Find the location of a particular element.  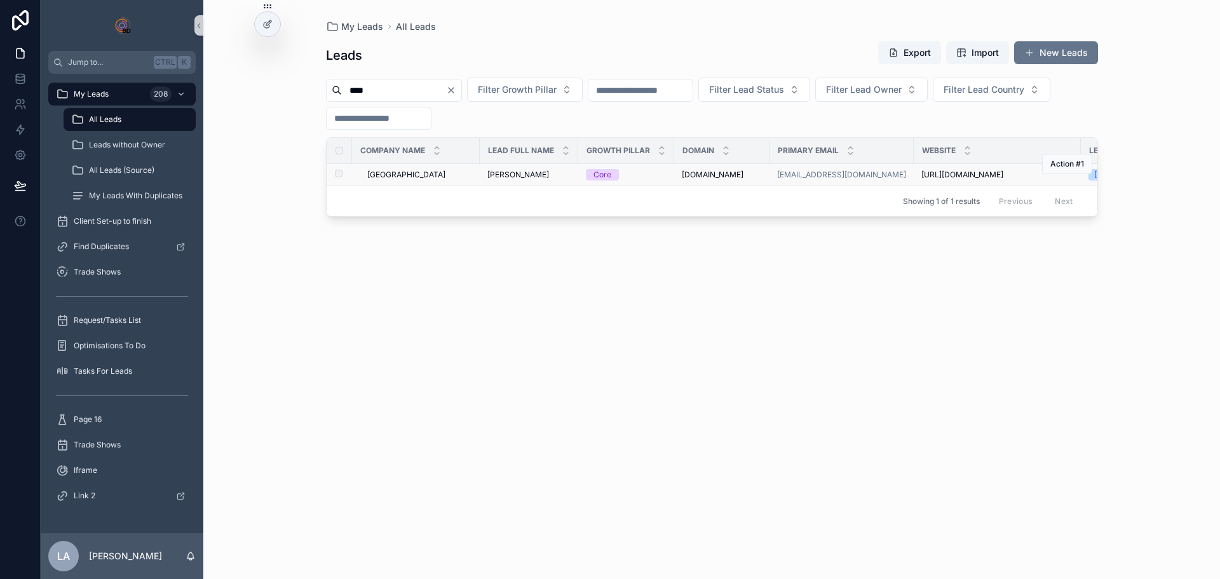

span: Growth Pillar is located at coordinates (619, 151).